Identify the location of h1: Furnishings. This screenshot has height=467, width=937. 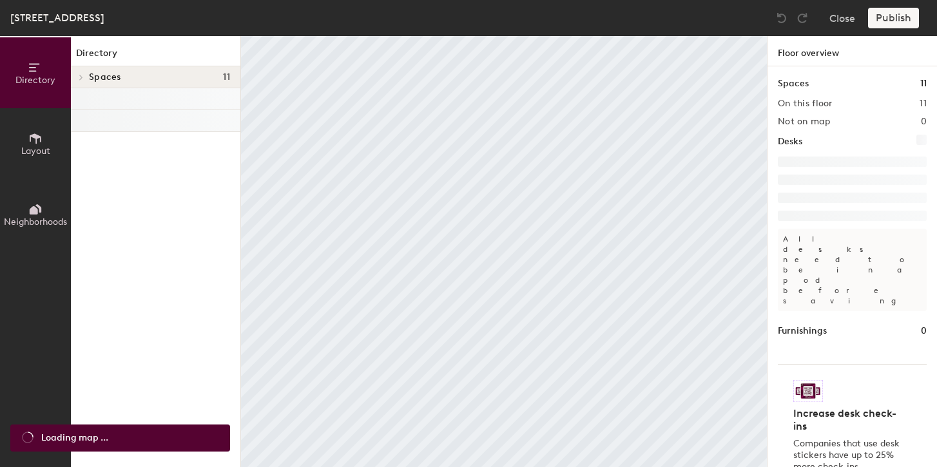
(802, 331).